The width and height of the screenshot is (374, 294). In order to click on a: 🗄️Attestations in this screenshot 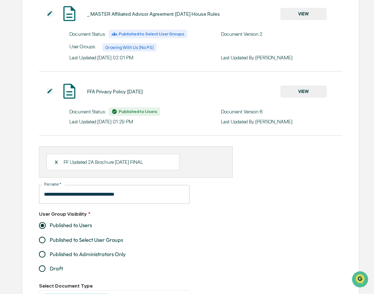, I will do `click(70, 94)`.